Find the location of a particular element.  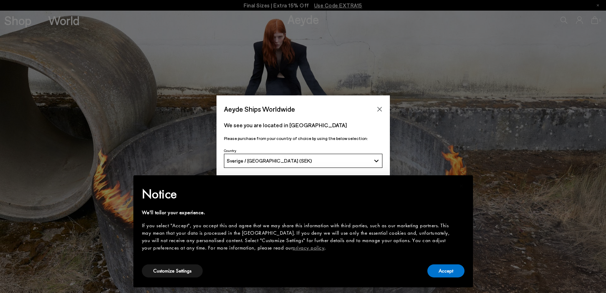

button: Accept is located at coordinates (446, 271).